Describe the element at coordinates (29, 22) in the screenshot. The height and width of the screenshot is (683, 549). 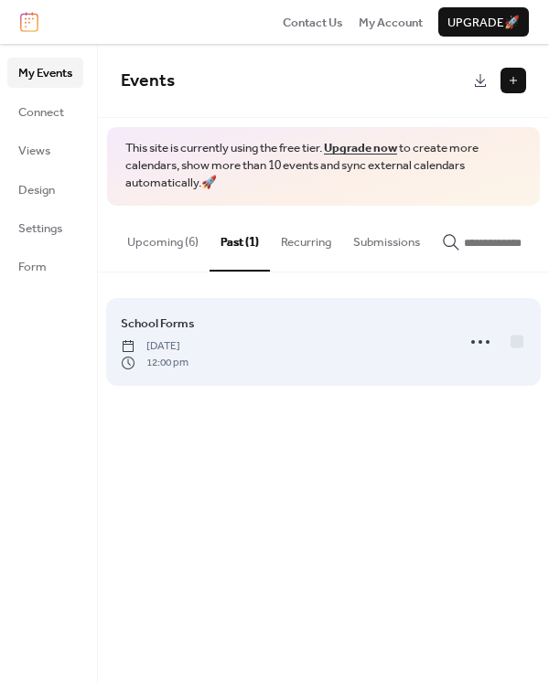
I see `img: logo` at that location.